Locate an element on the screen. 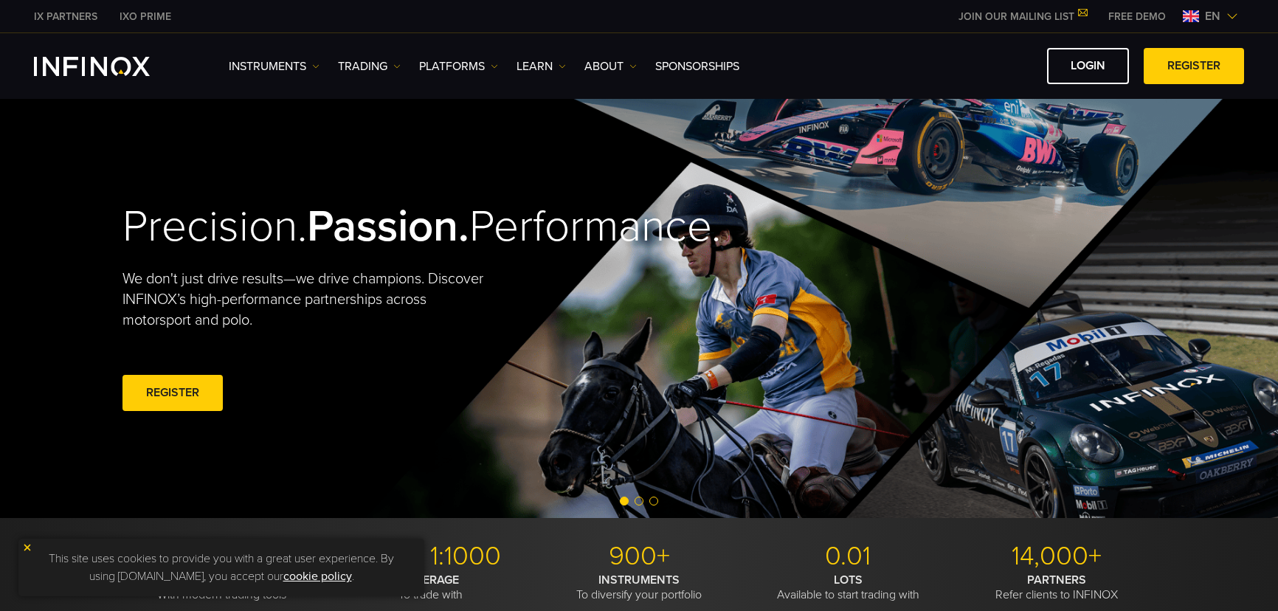 This screenshot has width=1278, height=611. a: SPONSORSHIPS is located at coordinates (697, 66).